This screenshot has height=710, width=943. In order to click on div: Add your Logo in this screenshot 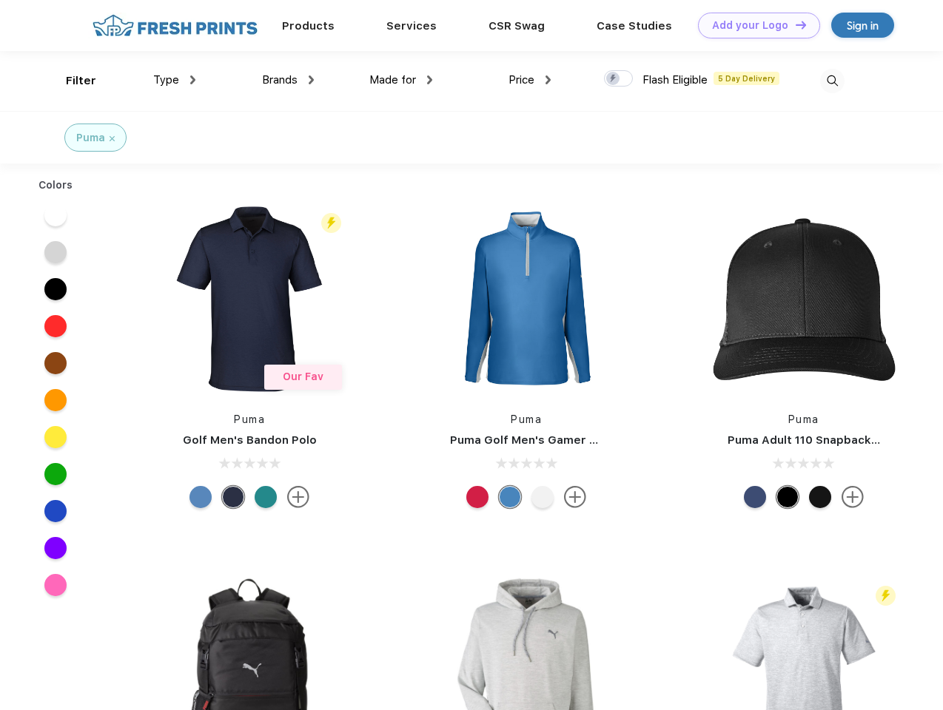, I will do `click(749, 25)`.